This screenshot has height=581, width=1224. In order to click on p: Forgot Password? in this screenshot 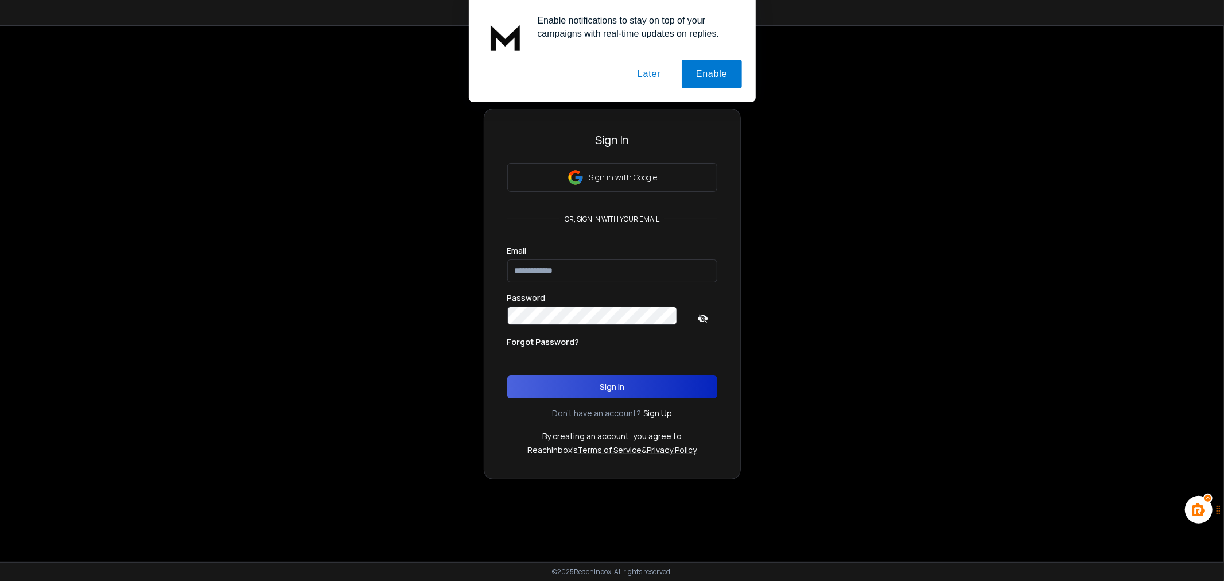, I will do `click(543, 342)`.